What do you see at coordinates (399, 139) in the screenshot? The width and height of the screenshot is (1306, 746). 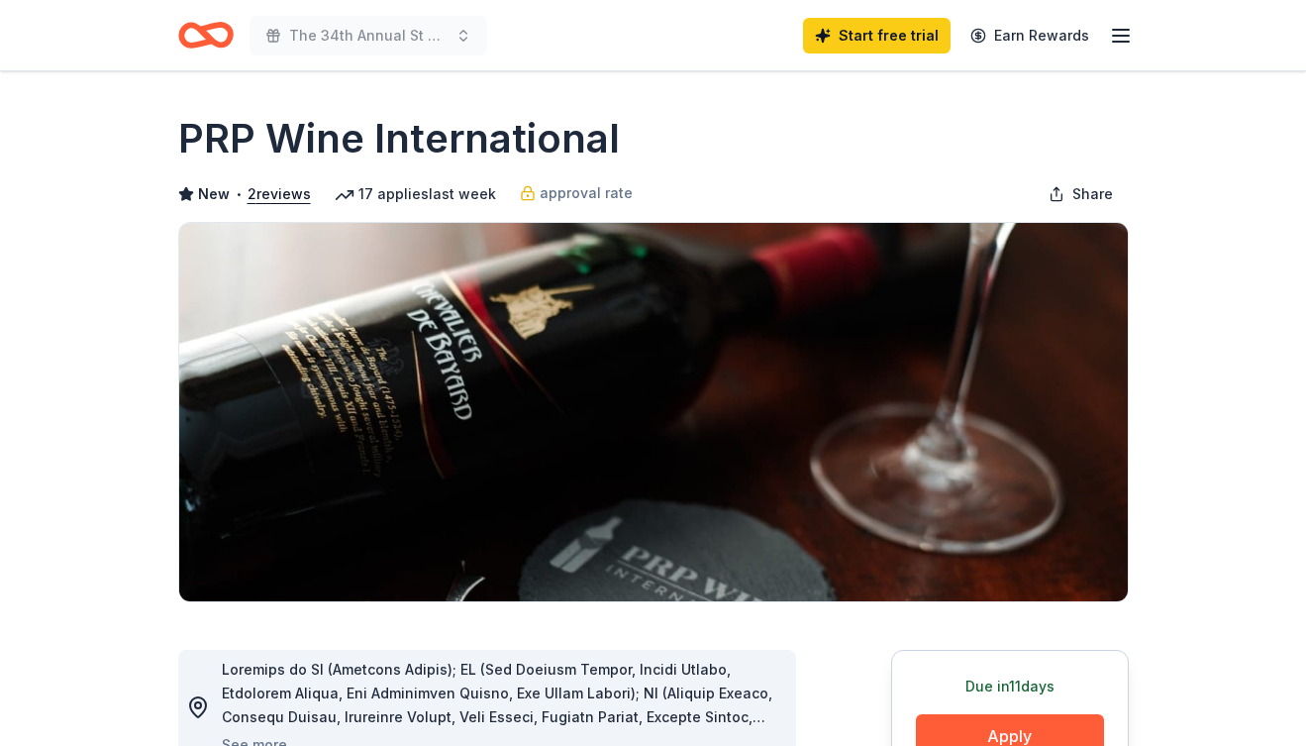 I see `h1: PRP Wine International` at bounding box center [399, 139].